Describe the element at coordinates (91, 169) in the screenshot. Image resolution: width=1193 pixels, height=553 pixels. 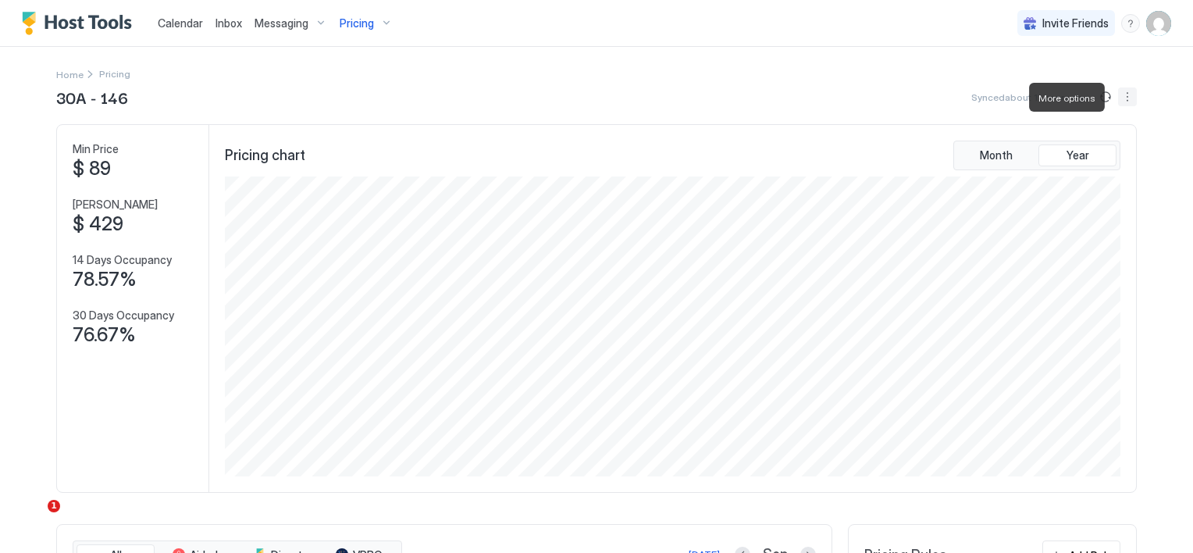
I see `span: $ 89` at that location.